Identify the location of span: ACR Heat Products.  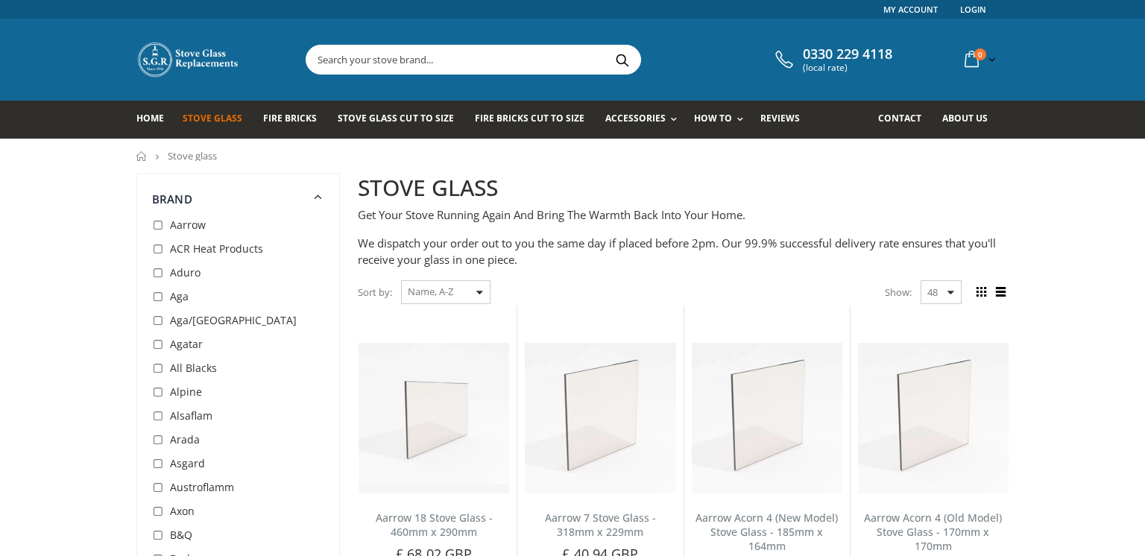
(216, 248).